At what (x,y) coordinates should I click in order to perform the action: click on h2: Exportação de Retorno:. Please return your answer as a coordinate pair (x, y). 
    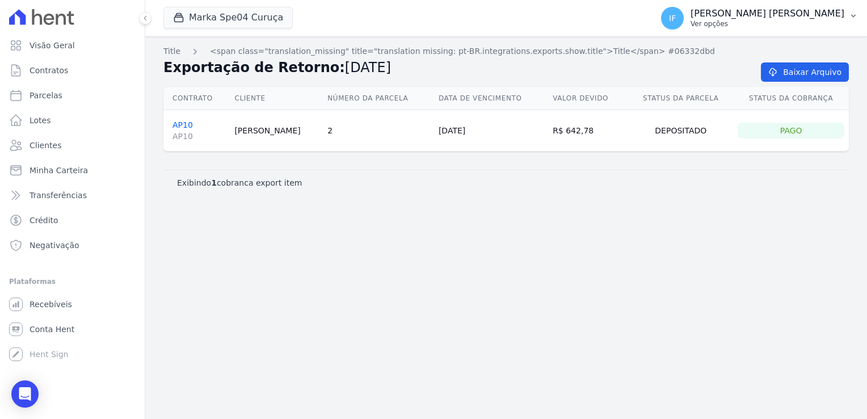
    Looking at the image, I should click on (453, 68).